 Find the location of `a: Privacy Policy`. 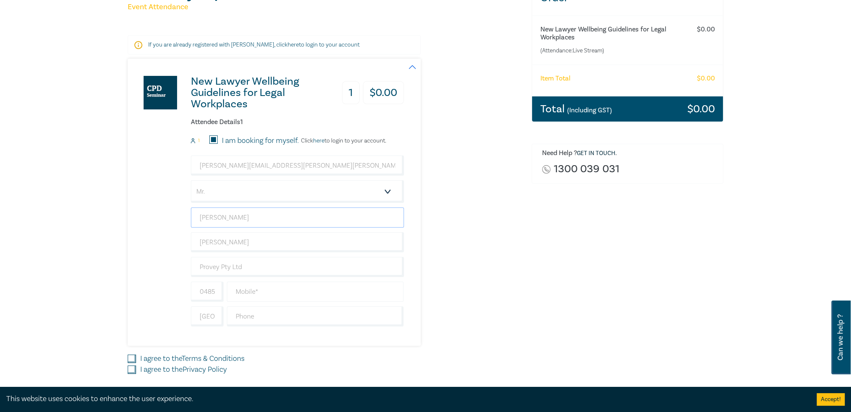

a: Privacy Policy is located at coordinates (205, 369).